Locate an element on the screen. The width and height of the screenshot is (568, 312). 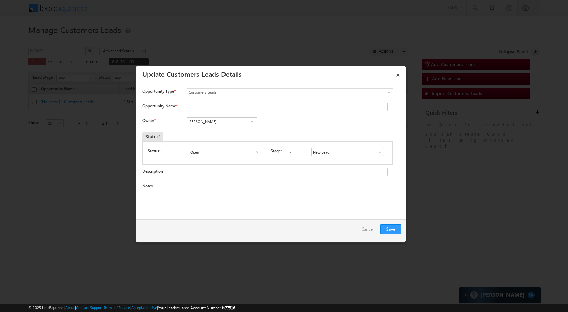
label: Status is located at coordinates (153, 151).